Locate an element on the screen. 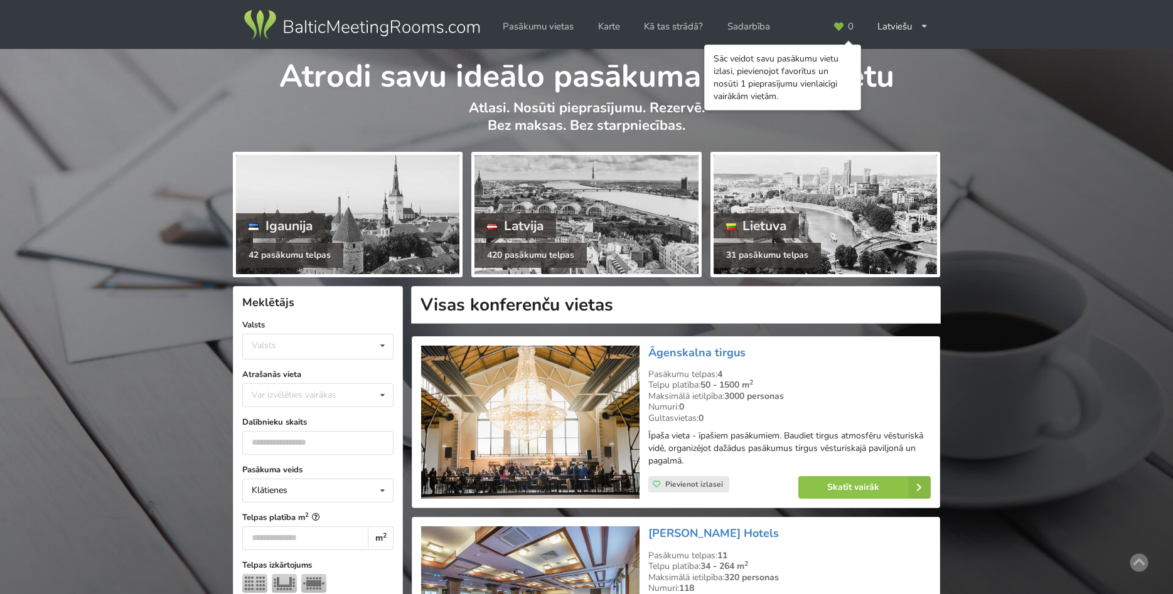 This screenshot has height=594, width=1173. span: 0 is located at coordinates (850, 26).